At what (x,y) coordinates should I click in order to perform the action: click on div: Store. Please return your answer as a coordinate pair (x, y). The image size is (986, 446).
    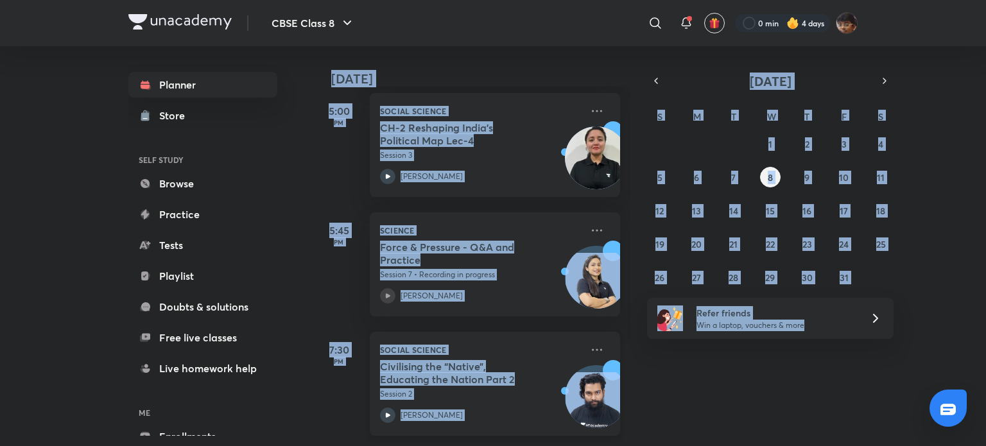
    Looking at the image, I should click on (176, 116).